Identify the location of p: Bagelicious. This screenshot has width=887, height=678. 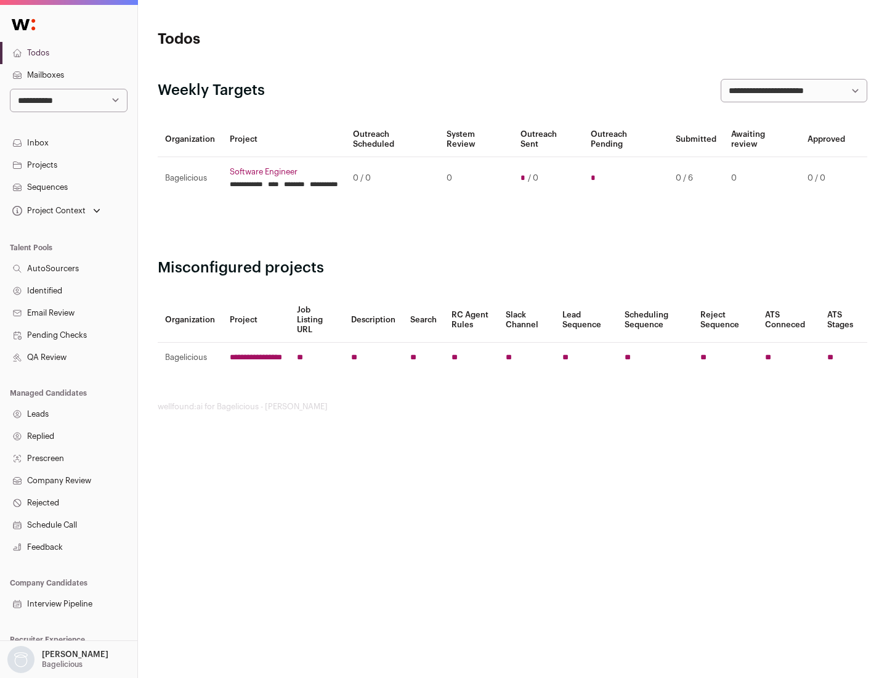
(62, 664).